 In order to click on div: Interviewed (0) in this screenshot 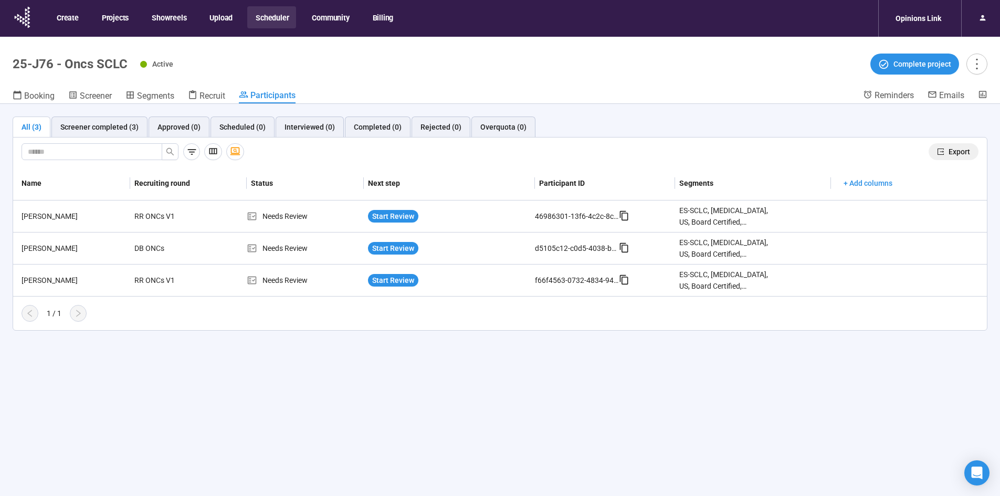, I will do `click(310, 127)`.